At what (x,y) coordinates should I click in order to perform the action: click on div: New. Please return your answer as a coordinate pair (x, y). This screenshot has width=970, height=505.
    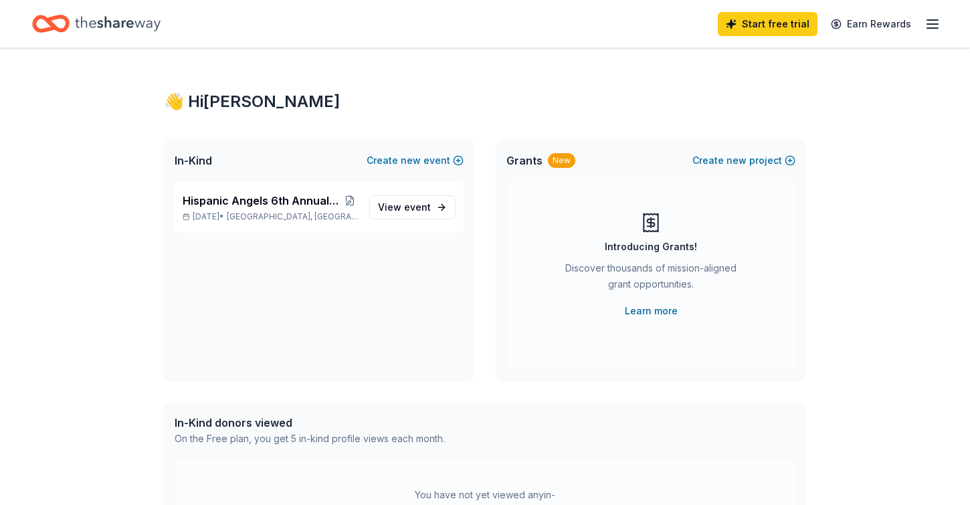
    Looking at the image, I should click on (561, 161).